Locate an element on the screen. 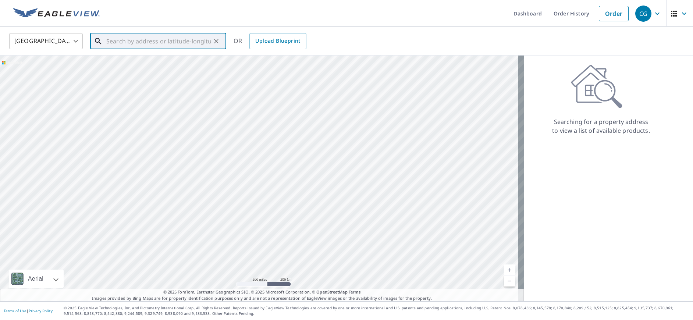 This screenshot has height=320, width=693. a: Terms of Use is located at coordinates (15, 311).